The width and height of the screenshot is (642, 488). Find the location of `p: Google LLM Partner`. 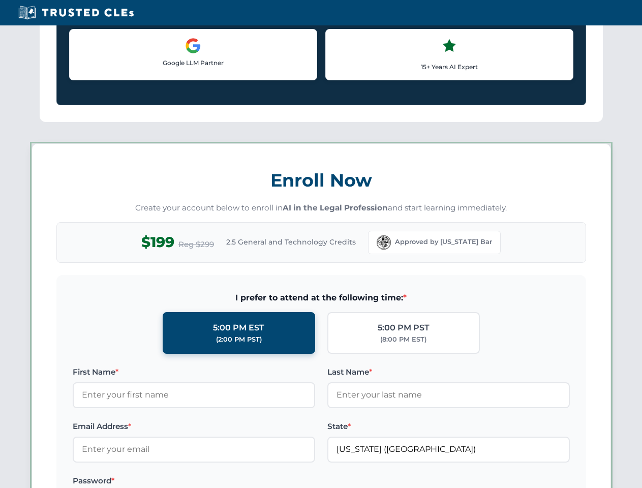

p: Google LLM Partner is located at coordinates (193, 63).